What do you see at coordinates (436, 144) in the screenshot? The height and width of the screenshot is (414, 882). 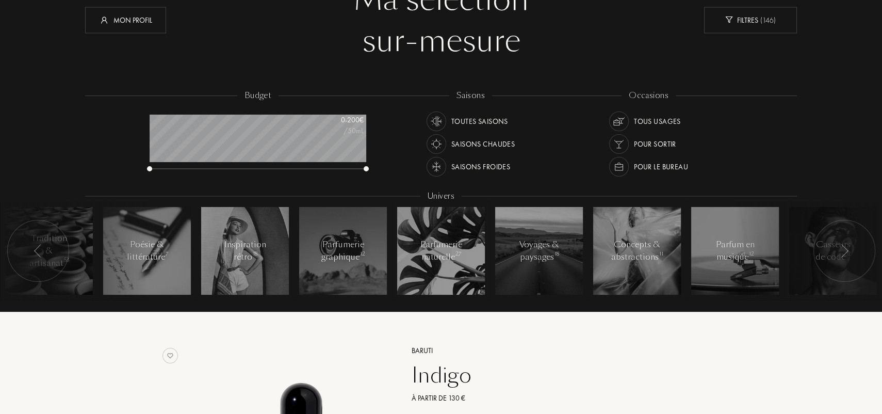 I see `img: usage_season_hot_white.svg` at bounding box center [436, 144].